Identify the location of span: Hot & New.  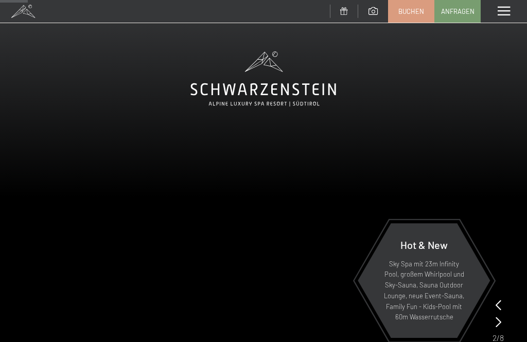
(424, 245).